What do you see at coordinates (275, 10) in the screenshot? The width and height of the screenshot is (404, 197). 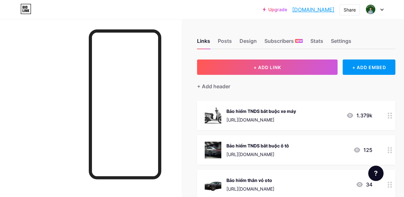 I see `a: Upgrade` at bounding box center [275, 10].